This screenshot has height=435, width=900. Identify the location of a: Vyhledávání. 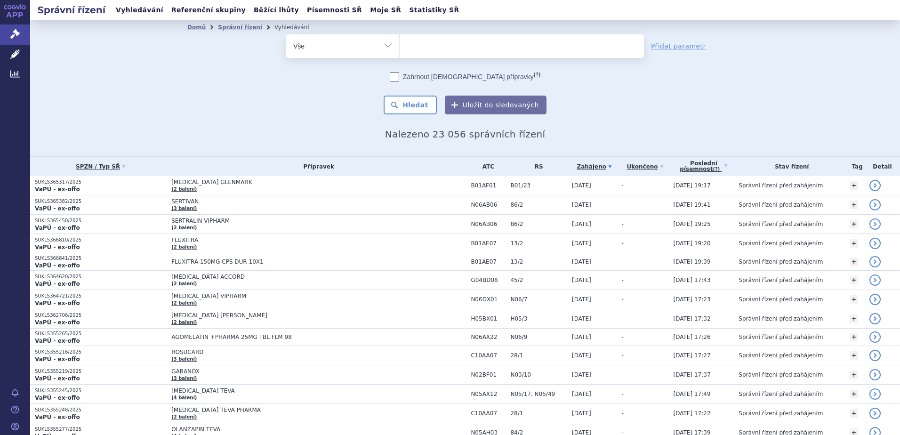
(139, 10).